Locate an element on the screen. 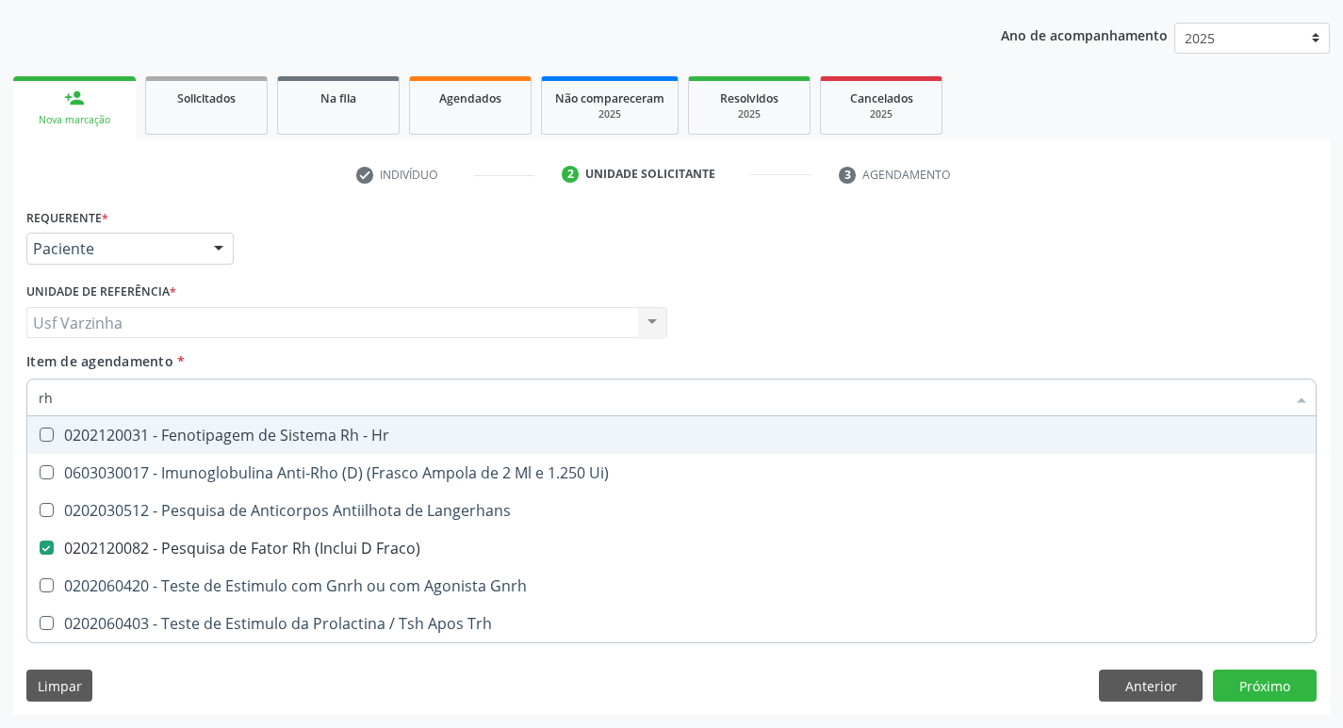 The image size is (1343, 728). button: Anterior is located at coordinates (1151, 686).